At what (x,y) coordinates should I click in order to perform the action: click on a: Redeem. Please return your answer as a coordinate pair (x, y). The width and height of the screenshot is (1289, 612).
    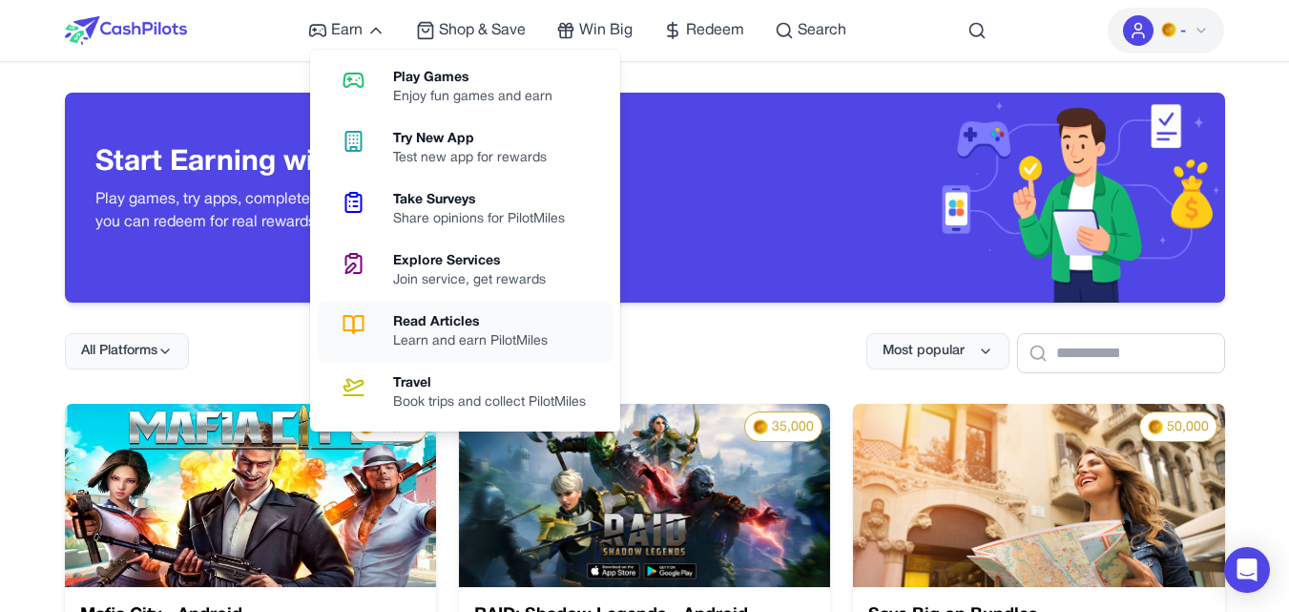
    Looking at the image, I should click on (703, 31).